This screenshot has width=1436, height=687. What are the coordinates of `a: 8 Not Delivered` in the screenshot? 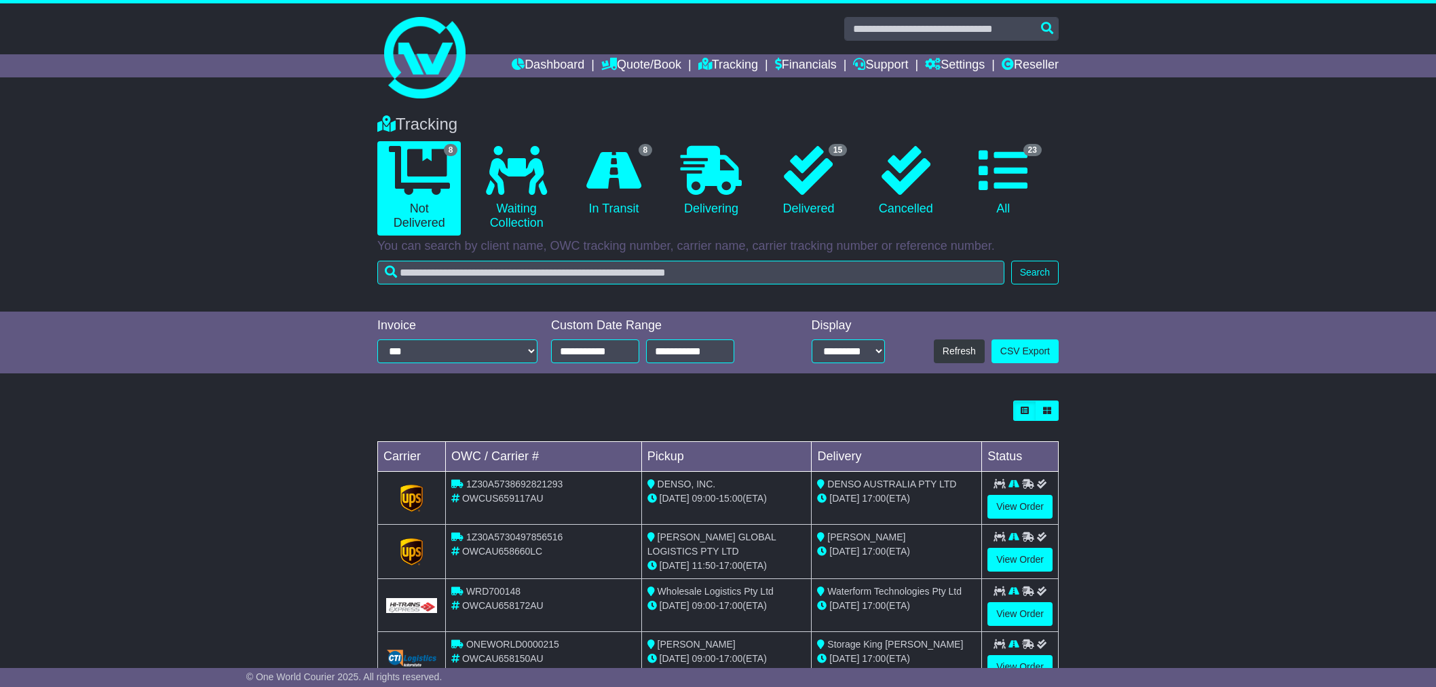 It's located at (419, 188).